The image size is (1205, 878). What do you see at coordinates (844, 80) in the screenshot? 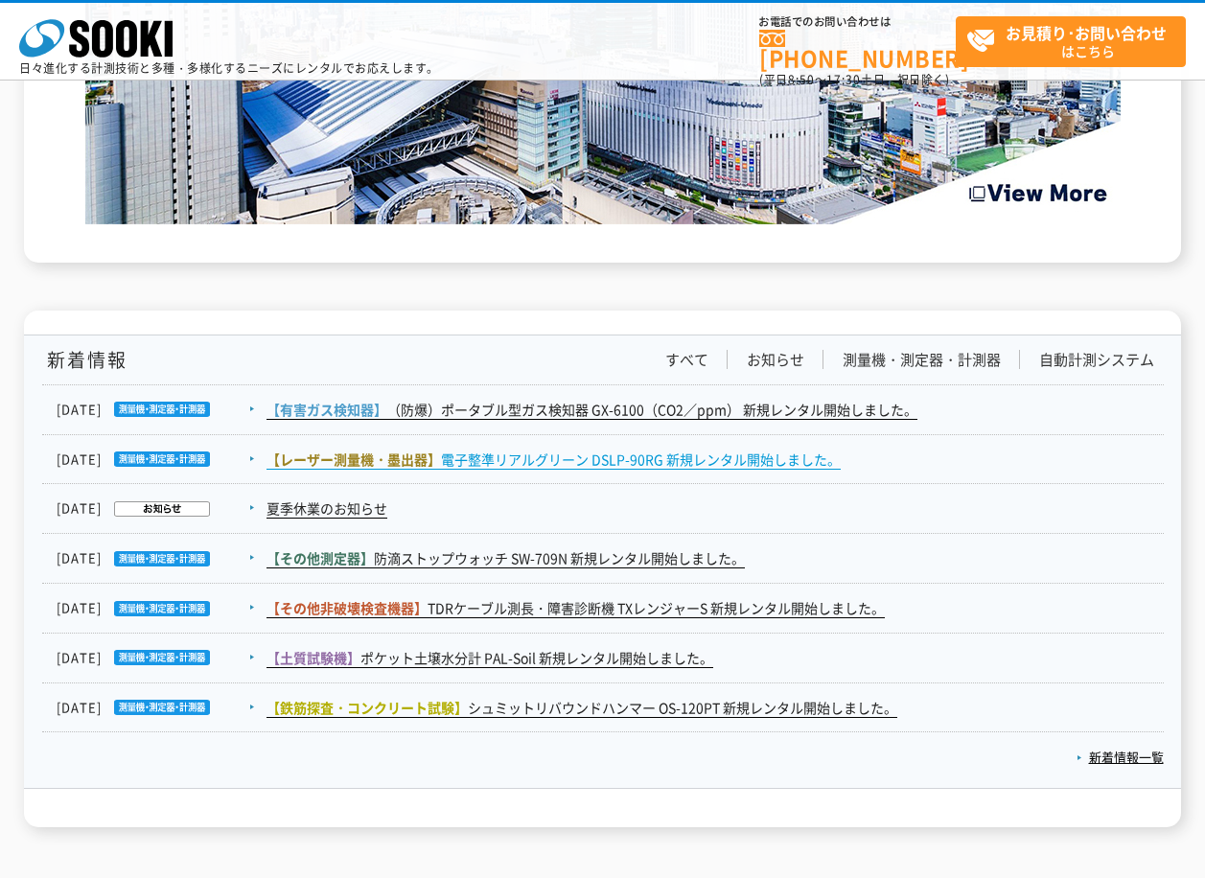
I see `span: 17:30` at bounding box center [844, 80].